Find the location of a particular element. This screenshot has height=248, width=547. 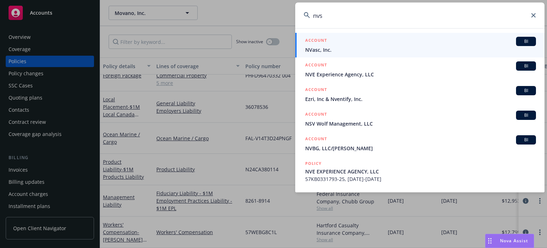

span: NSV Wolf Management, LLC is located at coordinates (421, 123).